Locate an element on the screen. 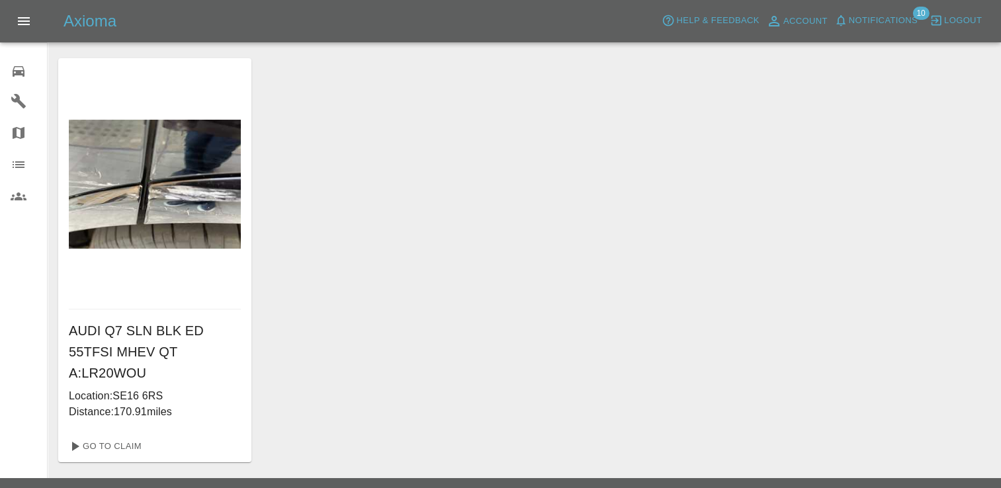 The width and height of the screenshot is (1001, 488). p: Distance: 170.91 miles is located at coordinates (155, 412).